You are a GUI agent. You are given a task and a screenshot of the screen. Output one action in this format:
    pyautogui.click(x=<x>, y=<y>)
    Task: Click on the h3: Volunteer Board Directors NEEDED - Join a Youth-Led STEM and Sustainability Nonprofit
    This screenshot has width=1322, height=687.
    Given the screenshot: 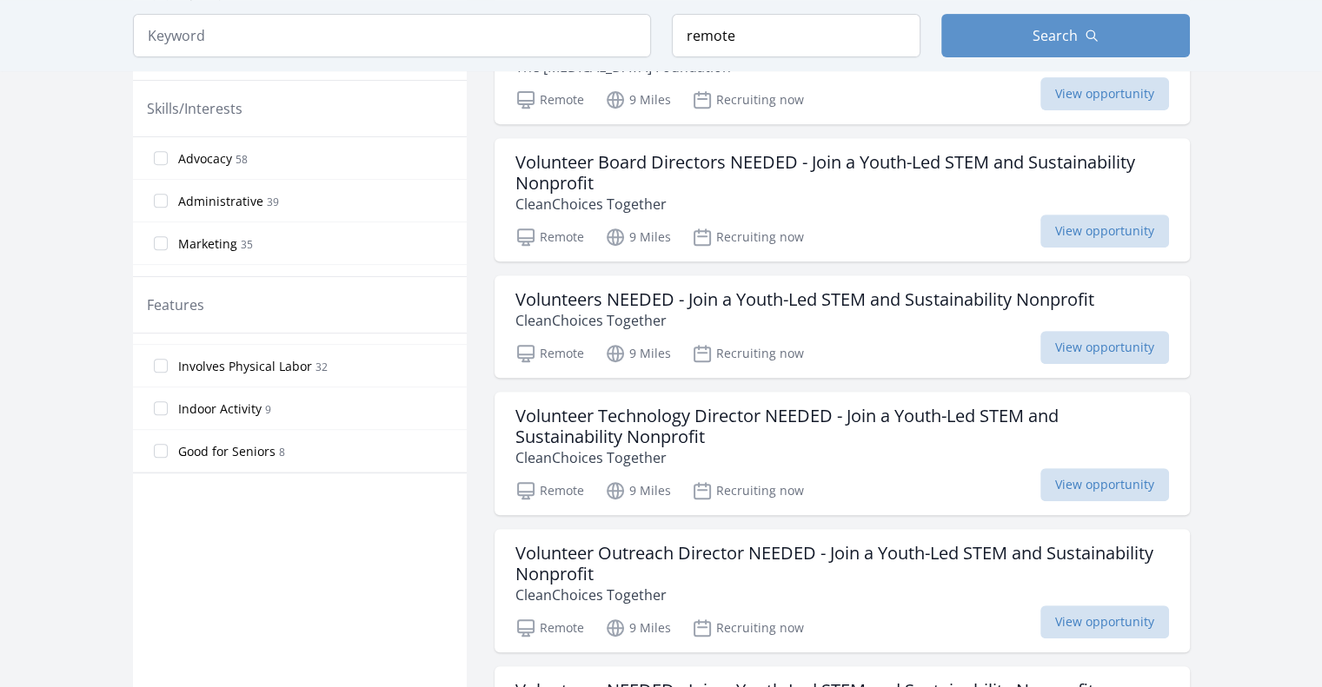 What is the action you would take?
    pyautogui.click(x=842, y=173)
    